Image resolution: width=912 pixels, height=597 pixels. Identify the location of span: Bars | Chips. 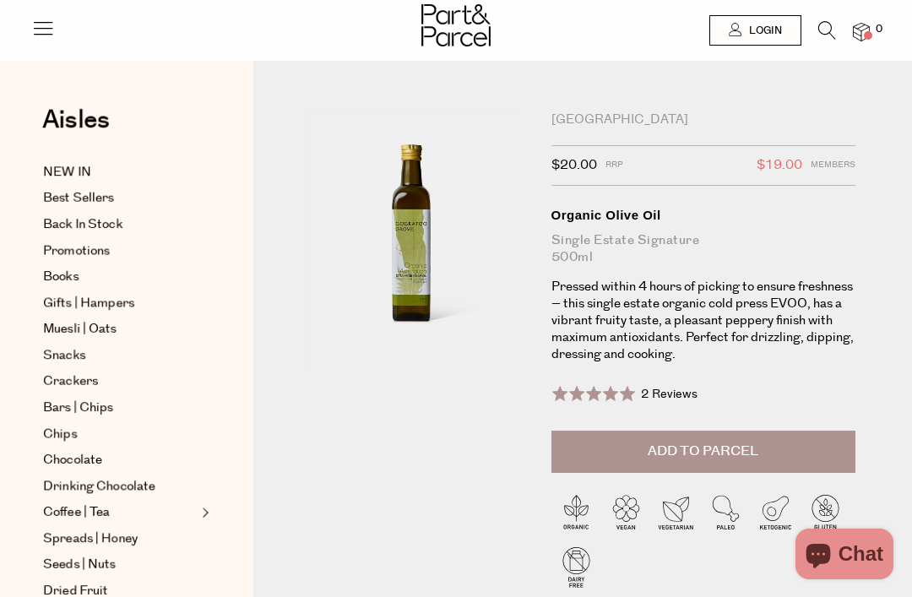
(78, 408).